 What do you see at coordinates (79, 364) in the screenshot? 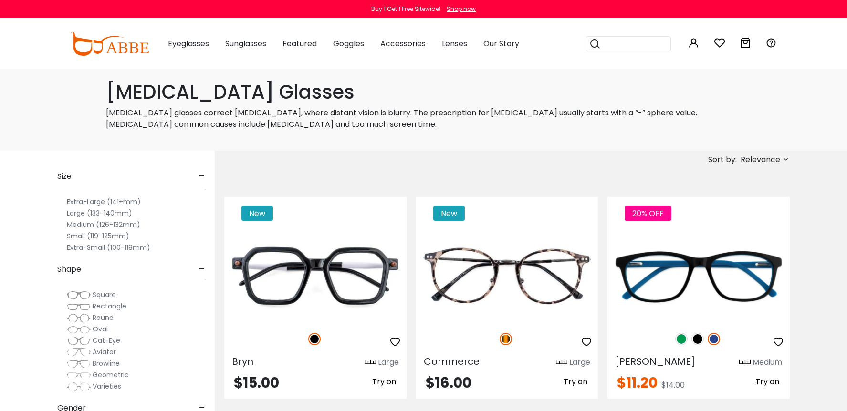
I see `img: Browline.png` at bounding box center [79, 364].